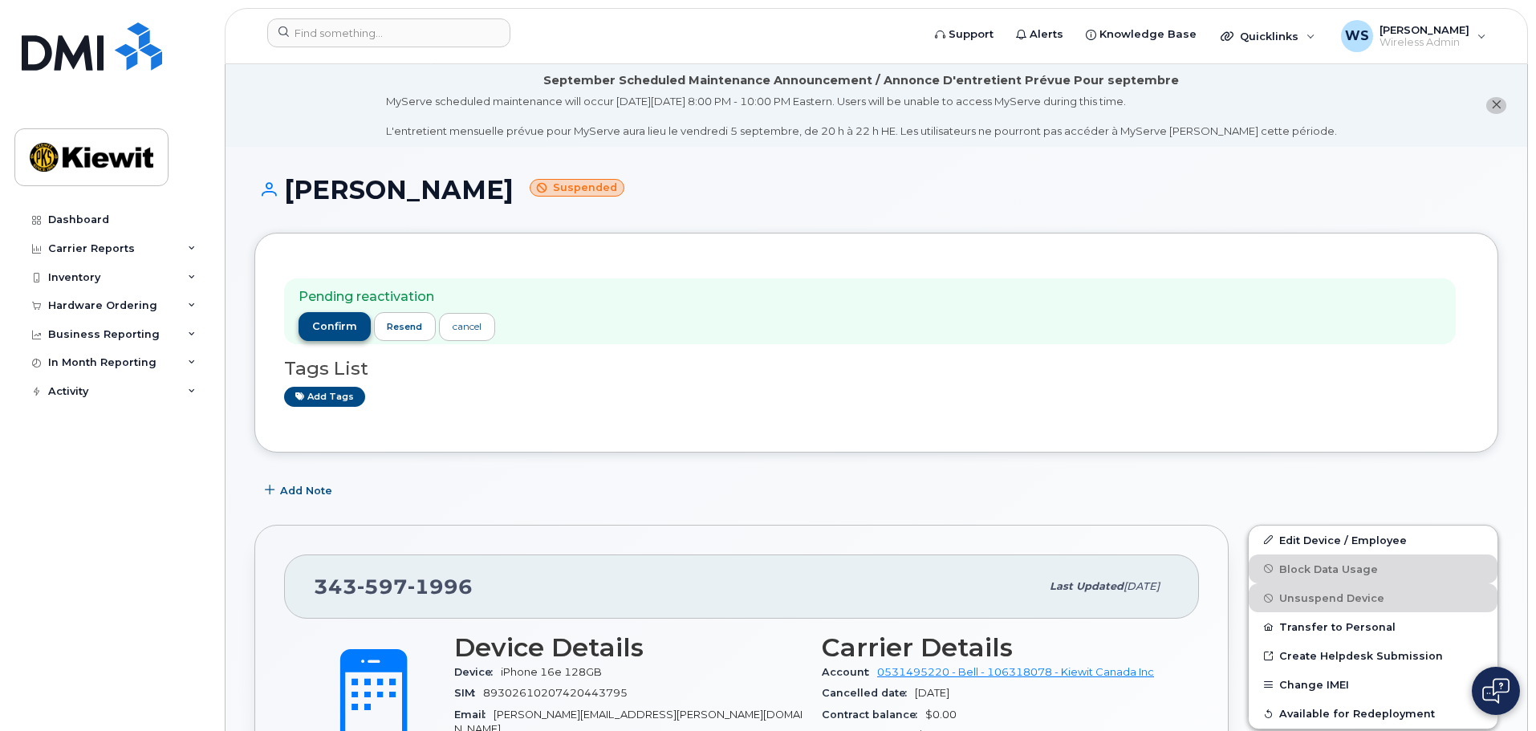  What do you see at coordinates (474, 714) in the screenshot?
I see `span: Email` at bounding box center [474, 714].